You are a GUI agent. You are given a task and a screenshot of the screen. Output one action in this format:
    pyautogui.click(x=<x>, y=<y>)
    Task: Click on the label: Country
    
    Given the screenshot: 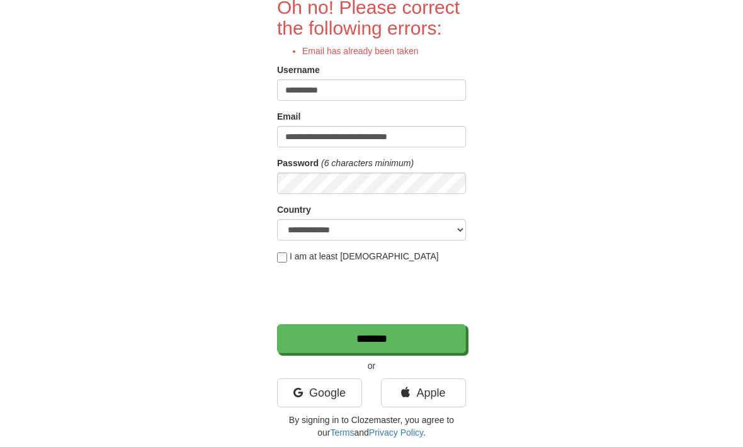 What is the action you would take?
    pyautogui.click(x=294, y=210)
    